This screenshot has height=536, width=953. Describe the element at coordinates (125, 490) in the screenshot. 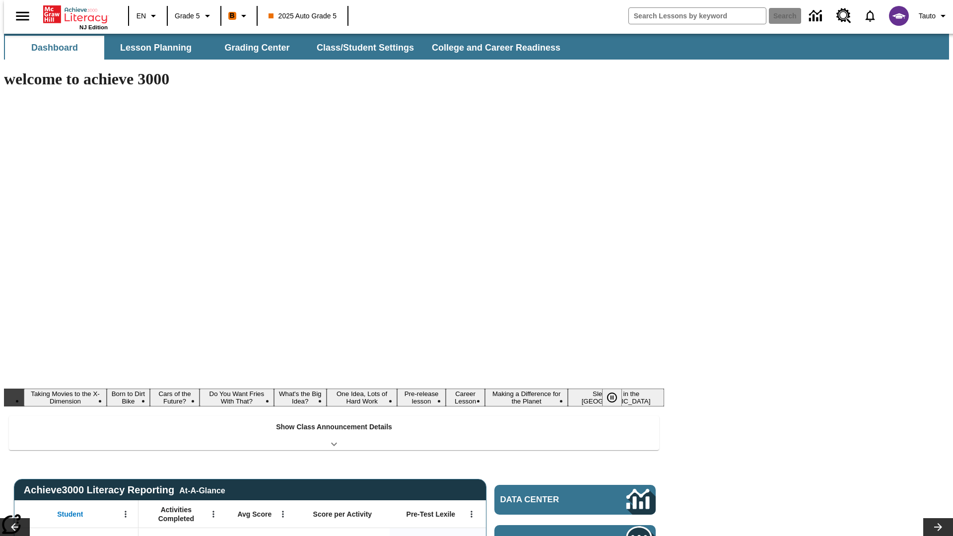

I see `span: Achieve3000 Literacy Reporting` at that location.